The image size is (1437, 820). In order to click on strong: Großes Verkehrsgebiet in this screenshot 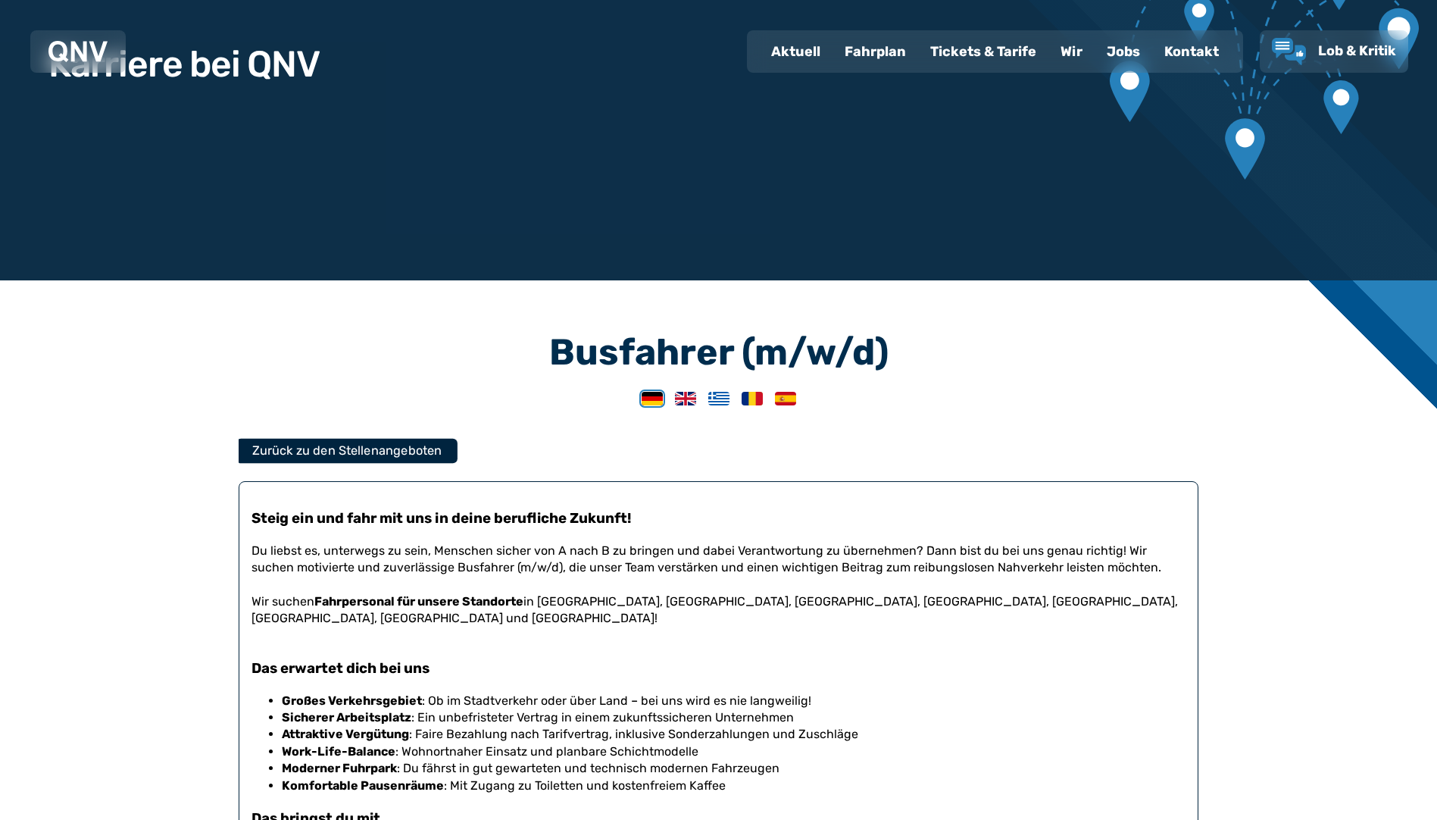, I will do `click(351, 700)`.